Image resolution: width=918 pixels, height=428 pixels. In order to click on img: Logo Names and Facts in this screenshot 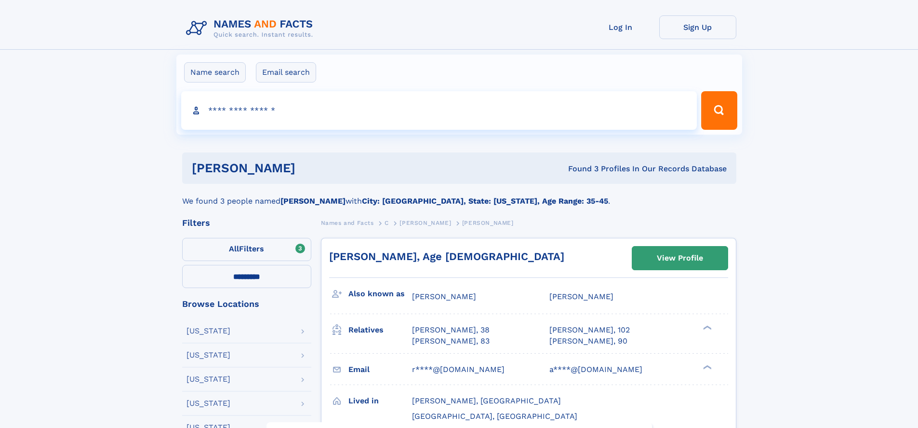, I will do `click(252, 28)`.